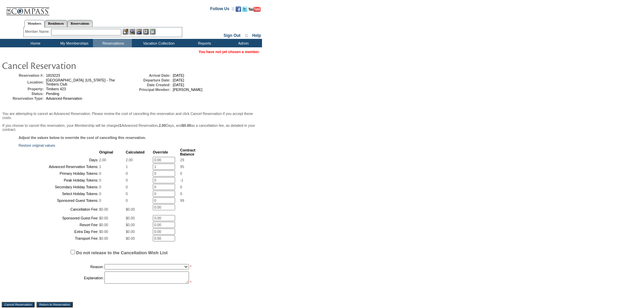 The height and width of the screenshot is (308, 644). What do you see at coordinates (182, 167) in the screenshot?
I see `span: 95` at bounding box center [182, 167].